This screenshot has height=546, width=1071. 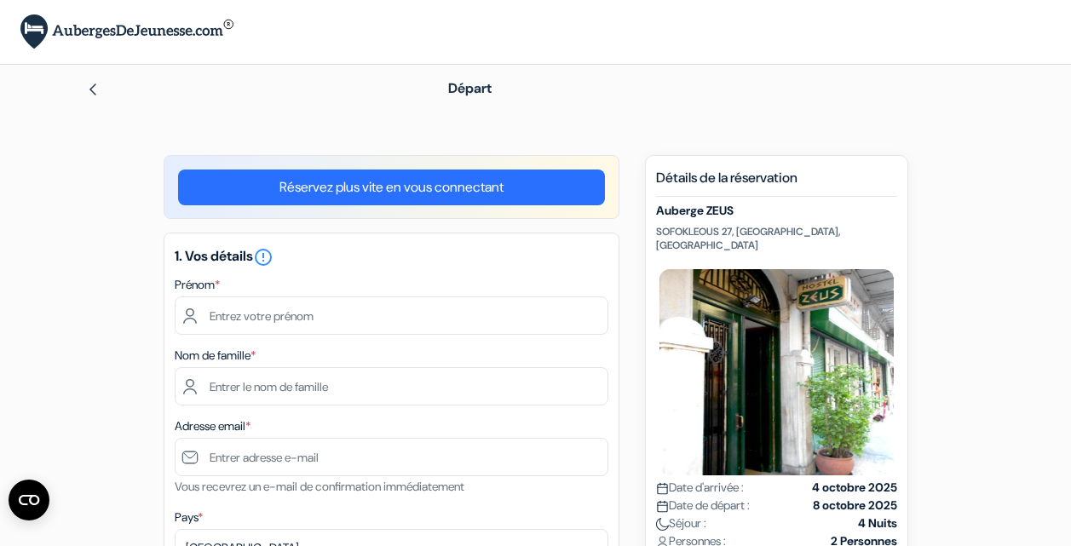 What do you see at coordinates (263, 257) in the screenshot?
I see `i: error_outline` at bounding box center [263, 257].